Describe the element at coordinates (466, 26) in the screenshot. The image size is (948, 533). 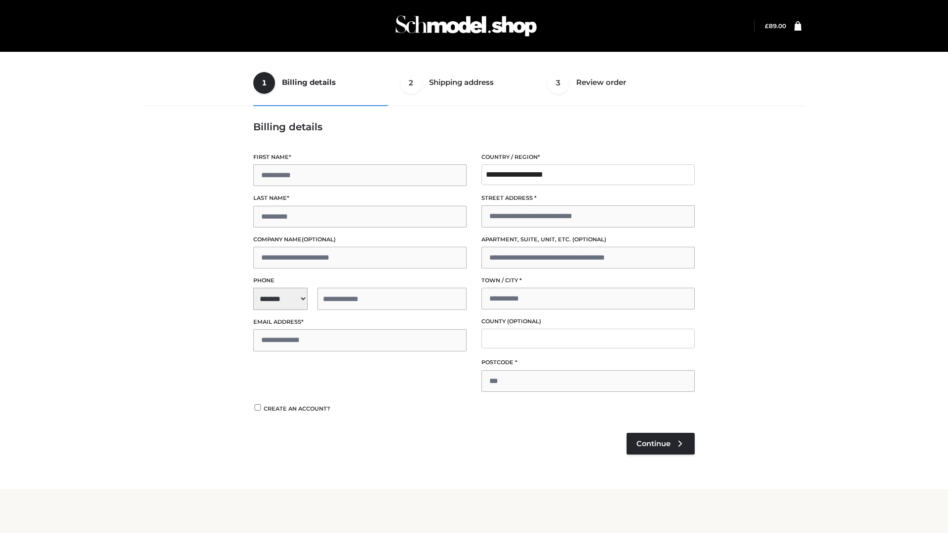
I see `img: Schmodel Admin 964` at that location.